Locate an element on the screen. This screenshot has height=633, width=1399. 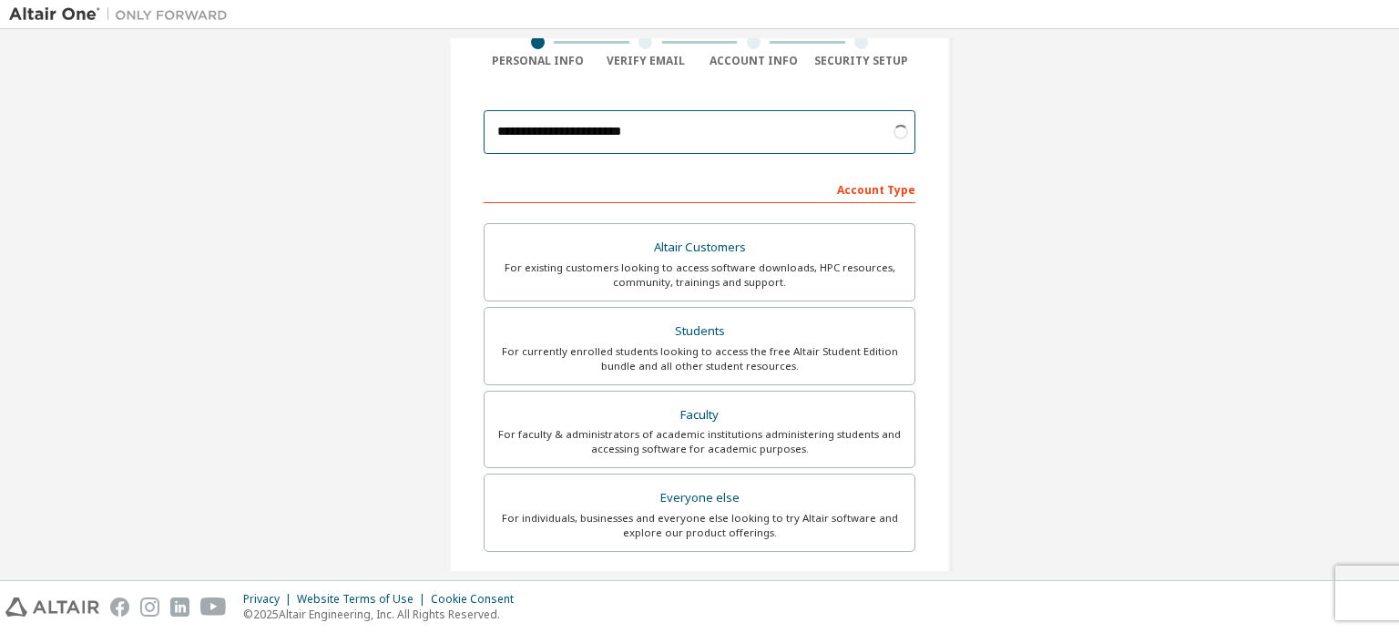
div: Personal Info is located at coordinates (537, 61).